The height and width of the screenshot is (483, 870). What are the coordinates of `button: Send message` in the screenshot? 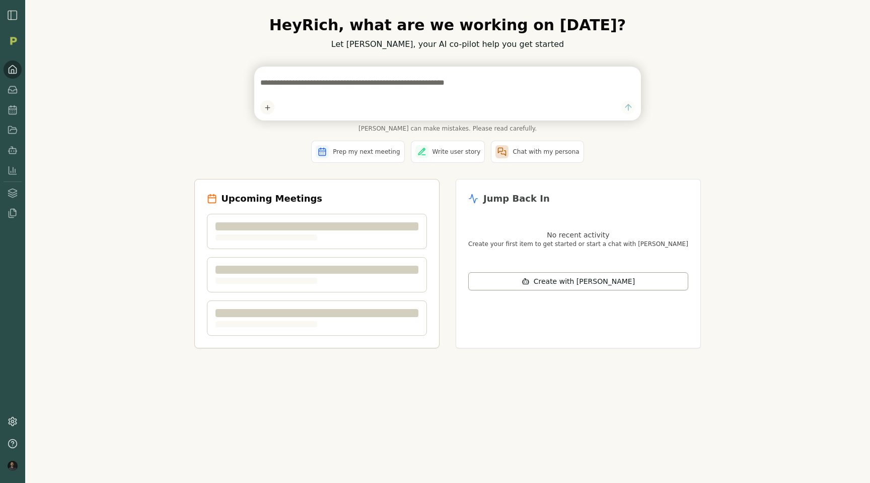 It's located at (628, 107).